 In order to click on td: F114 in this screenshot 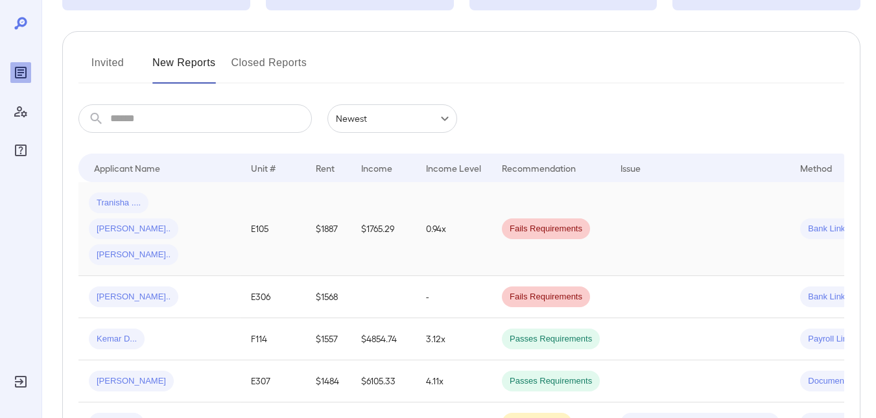, I will do `click(273, 339)`.